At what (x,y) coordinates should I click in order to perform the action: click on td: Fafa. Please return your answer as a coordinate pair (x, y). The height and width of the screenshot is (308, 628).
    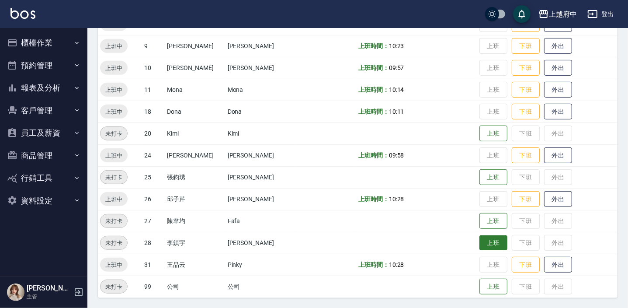
    Looking at the image, I should click on (260, 221).